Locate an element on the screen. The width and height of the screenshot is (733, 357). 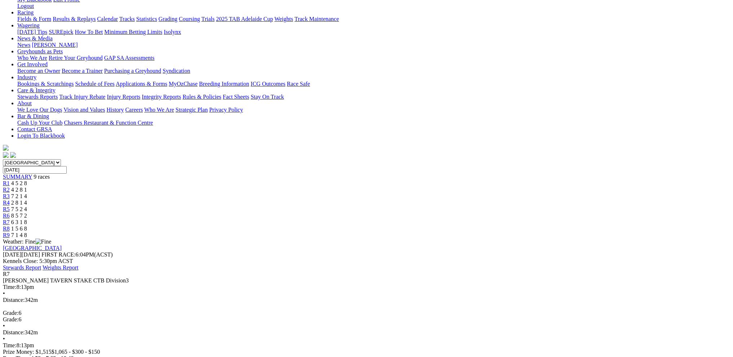
a: R4 is located at coordinates (6, 203).